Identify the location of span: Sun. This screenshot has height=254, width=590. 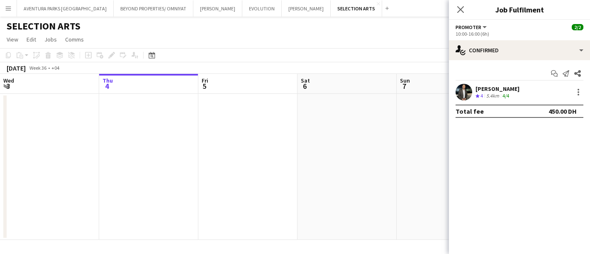
(405, 81).